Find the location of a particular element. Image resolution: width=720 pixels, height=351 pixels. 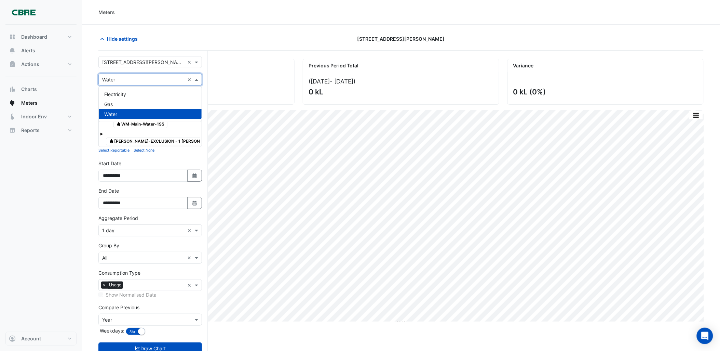

button: Charts is located at coordinates (41, 89).